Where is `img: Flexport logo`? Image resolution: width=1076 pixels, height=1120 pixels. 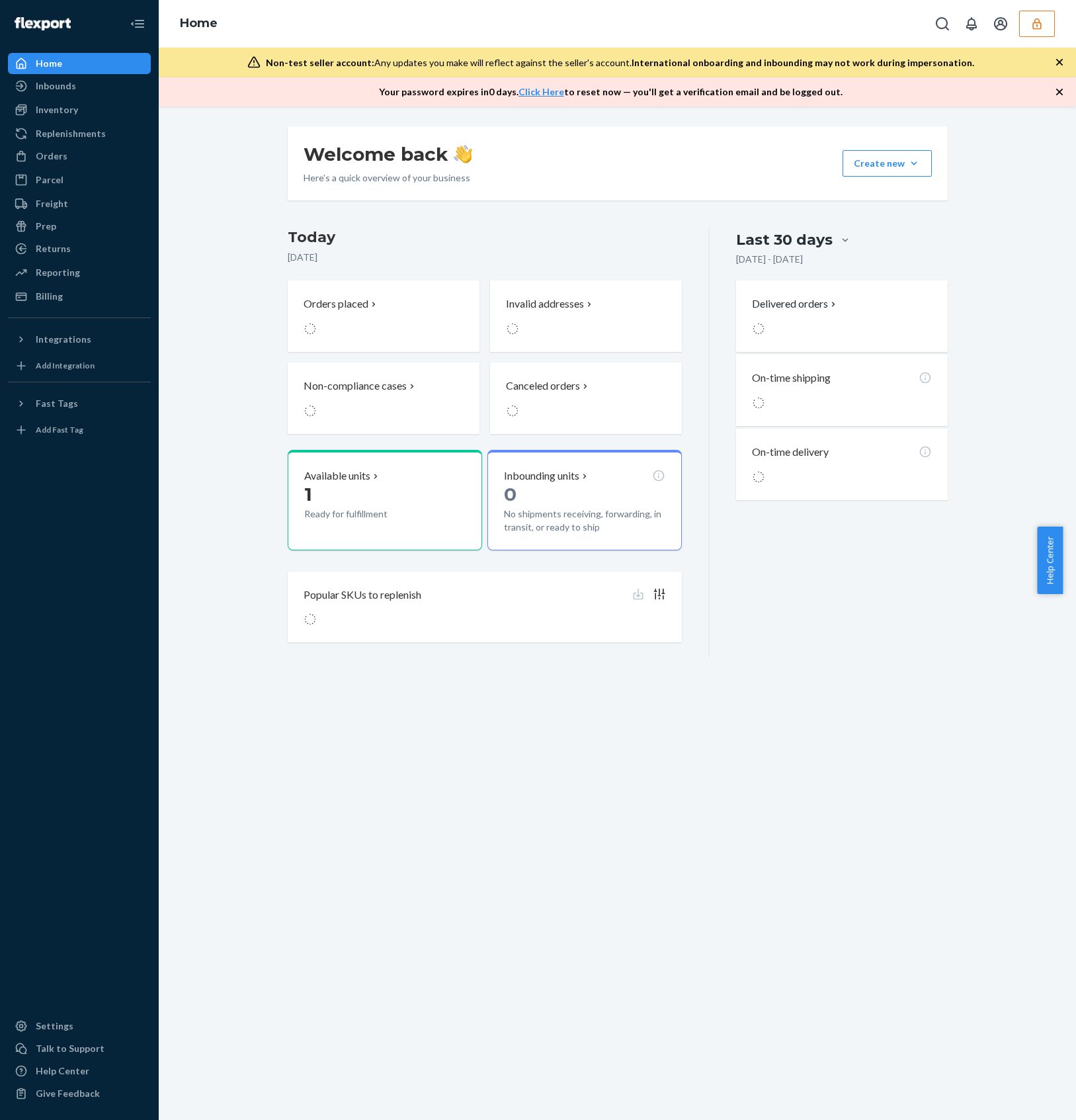 img: Flexport logo is located at coordinates (42, 24).